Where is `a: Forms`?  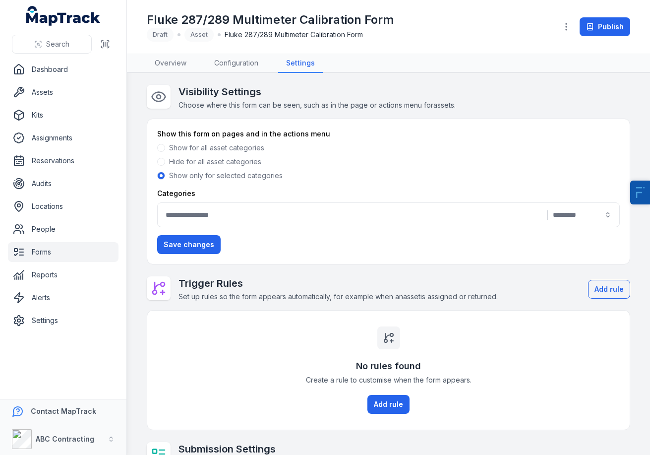 a: Forms is located at coordinates (63, 252).